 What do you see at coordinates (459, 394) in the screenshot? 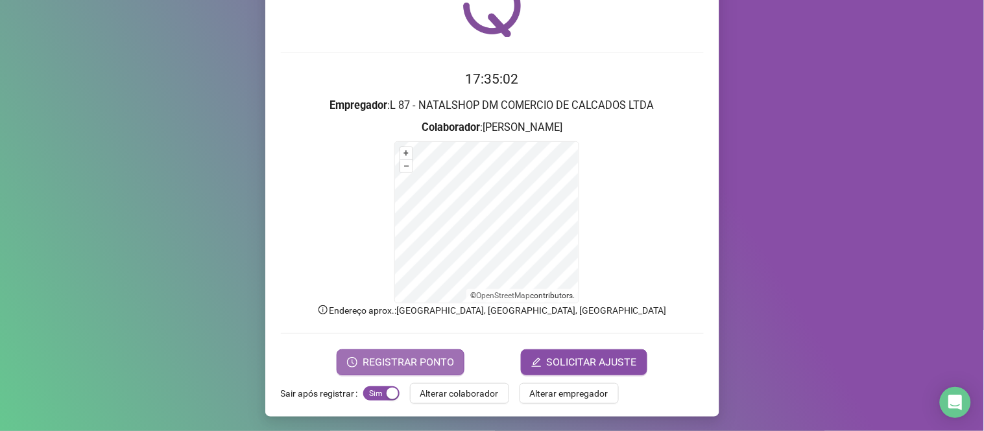
I see `button: Alterar colaborador` at bounding box center [459, 394].